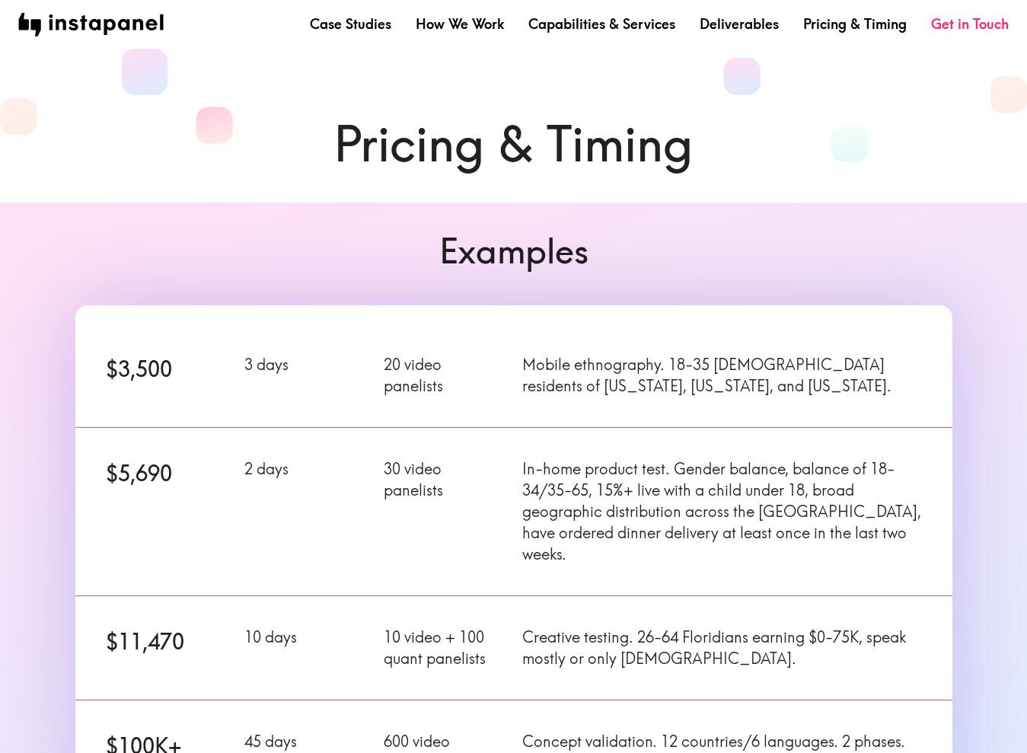 Image resolution: width=1027 pixels, height=753 pixels. Describe the element at coordinates (166, 368) in the screenshot. I see `h6: $3,500` at that location.